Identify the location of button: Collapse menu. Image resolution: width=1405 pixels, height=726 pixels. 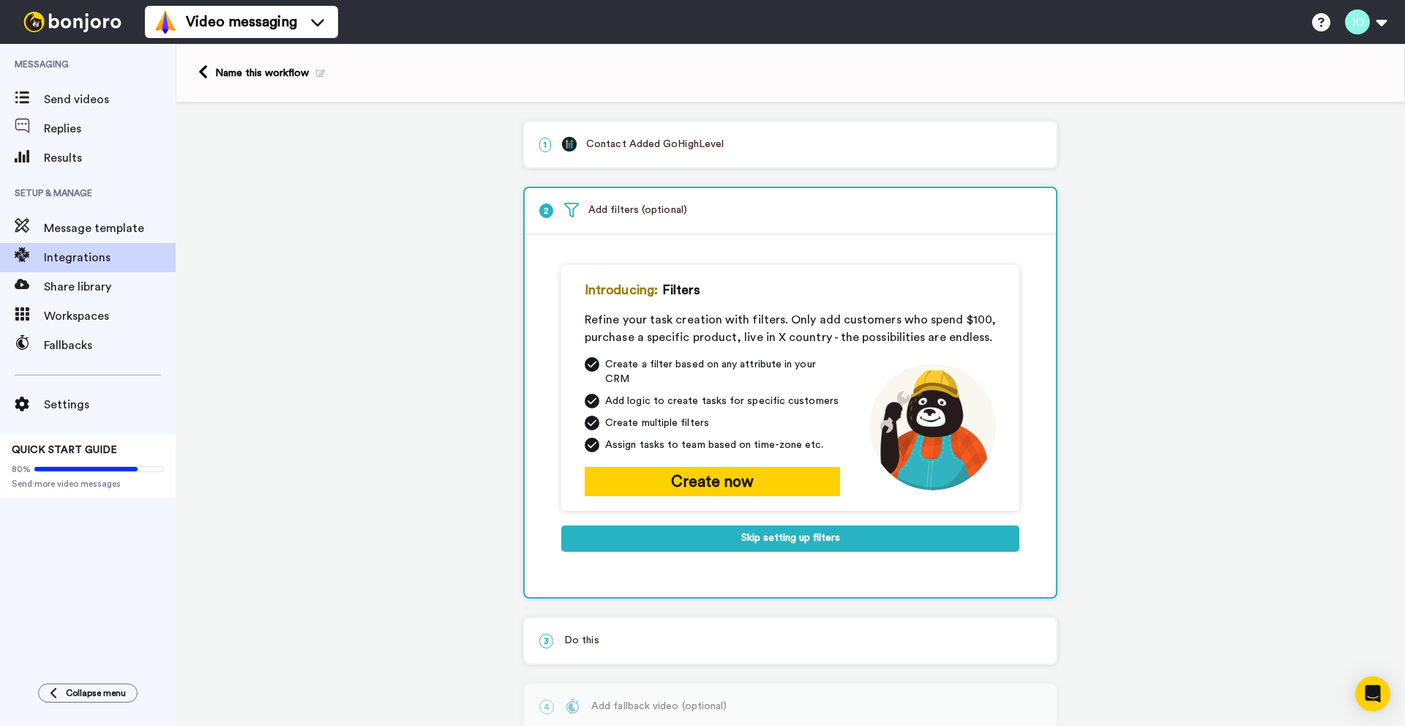
(88, 693).